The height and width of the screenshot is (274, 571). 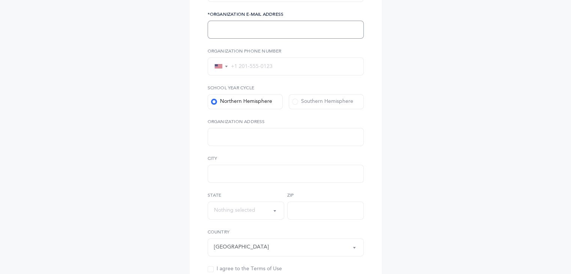 What do you see at coordinates (286, 232) in the screenshot?
I see `label: Country` at bounding box center [286, 232].